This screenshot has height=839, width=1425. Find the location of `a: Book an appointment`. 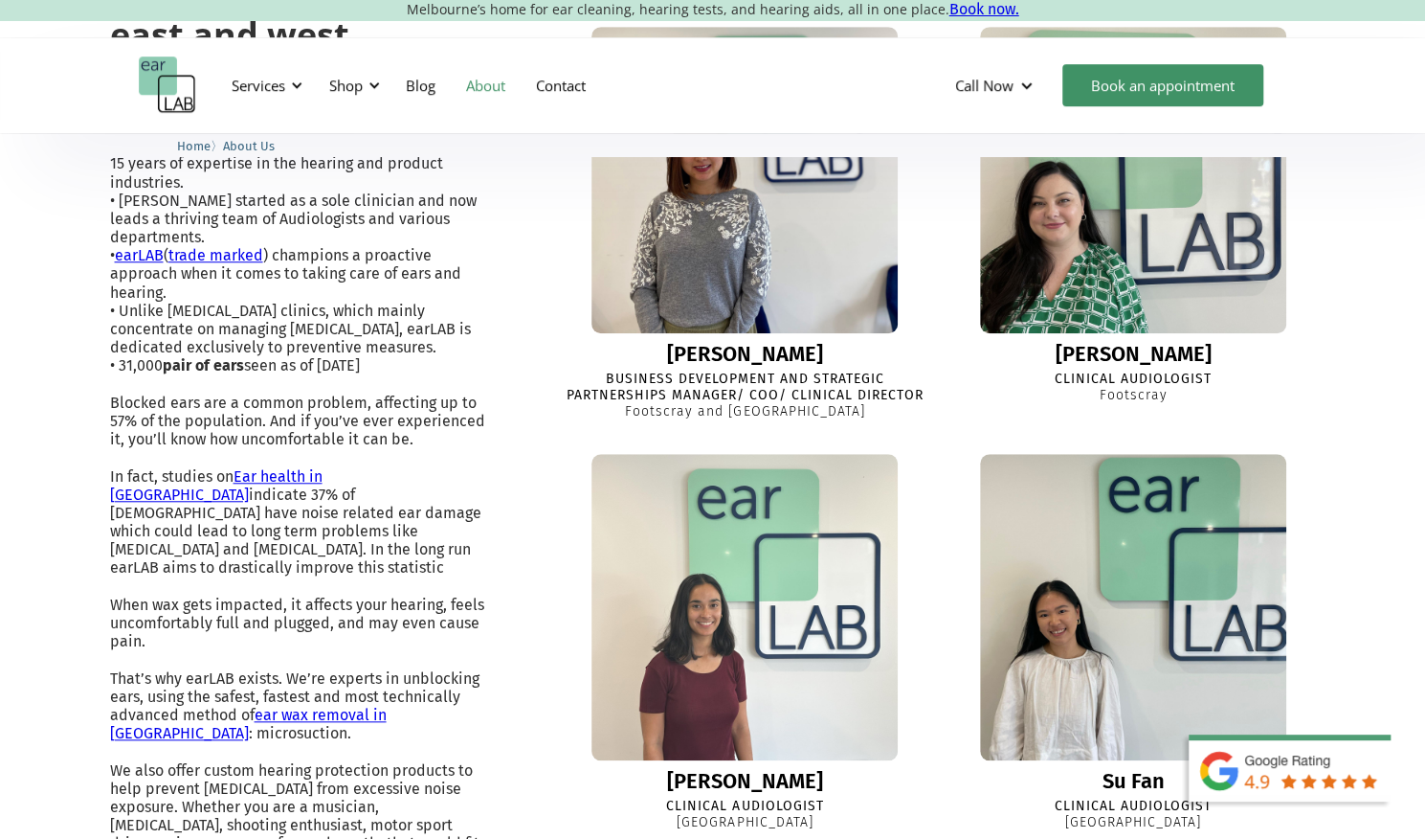

a: Book an appointment is located at coordinates (1163, 85).